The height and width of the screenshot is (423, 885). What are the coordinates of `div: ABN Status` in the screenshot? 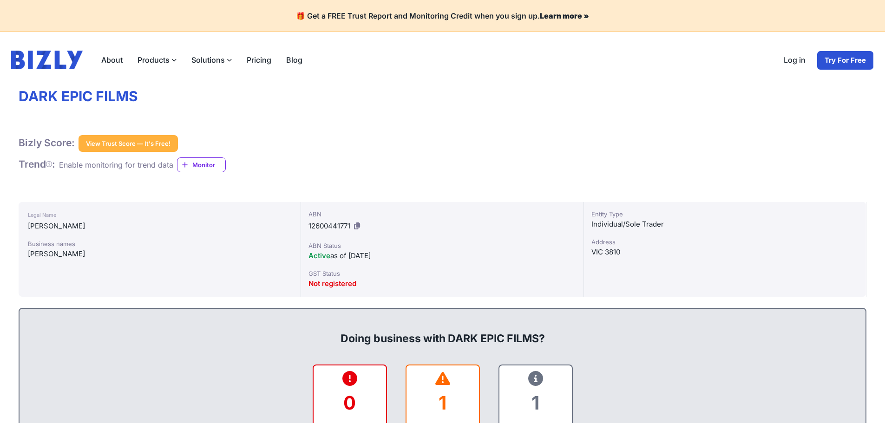 It's located at (442, 246).